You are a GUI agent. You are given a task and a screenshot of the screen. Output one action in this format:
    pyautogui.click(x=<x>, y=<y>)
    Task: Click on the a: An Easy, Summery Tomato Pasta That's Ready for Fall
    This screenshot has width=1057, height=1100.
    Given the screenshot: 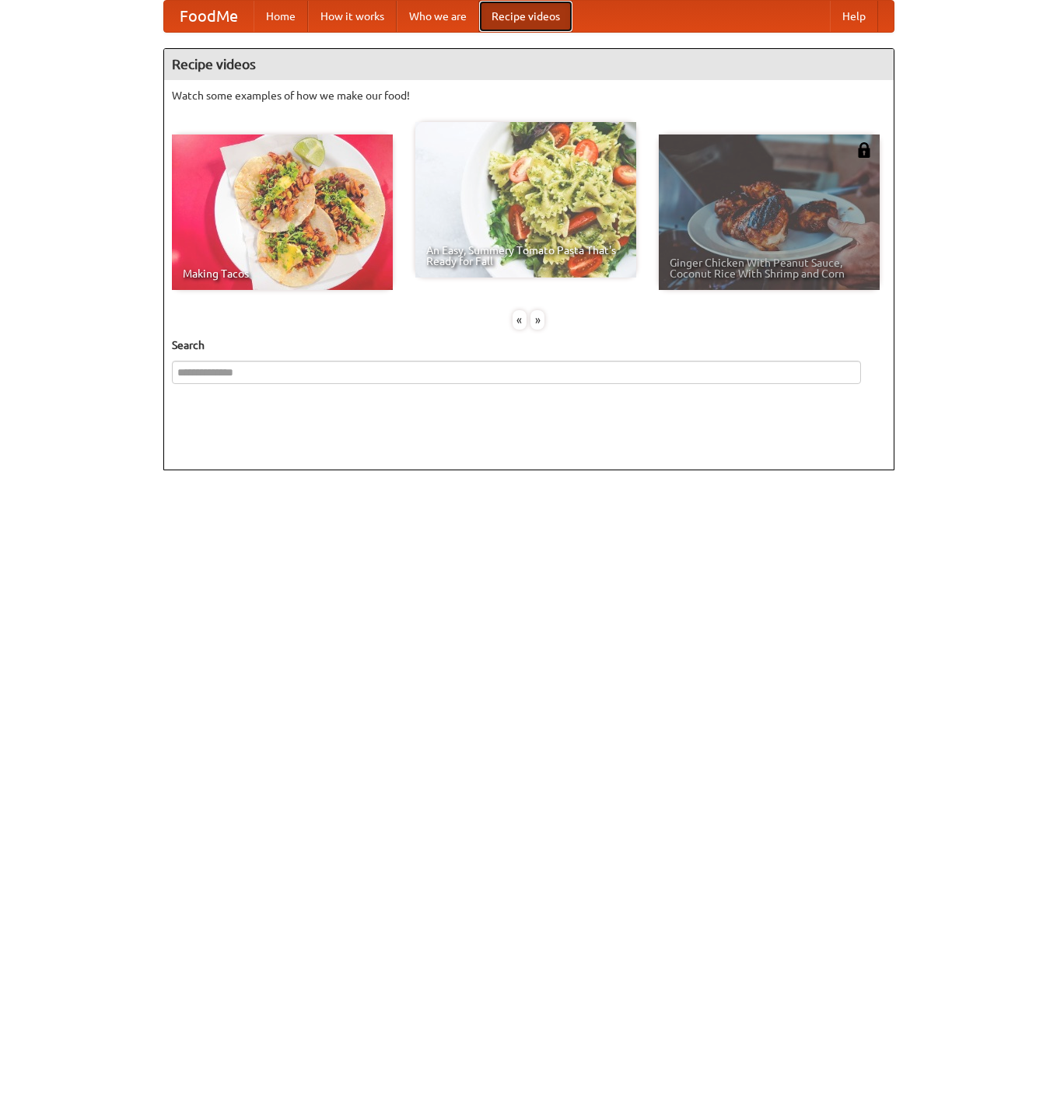 What is the action you would take?
    pyautogui.click(x=526, y=200)
    